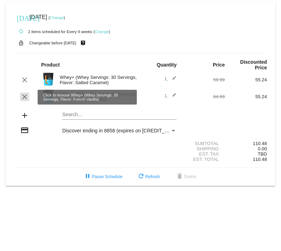  What do you see at coordinates (219, 65) in the screenshot?
I see `strong: Price` at bounding box center [219, 65].